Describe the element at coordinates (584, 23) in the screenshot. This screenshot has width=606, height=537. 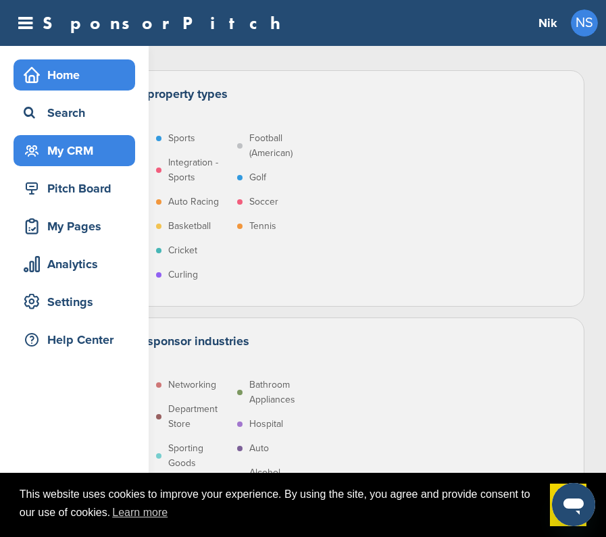
I see `a: NS` at that location.